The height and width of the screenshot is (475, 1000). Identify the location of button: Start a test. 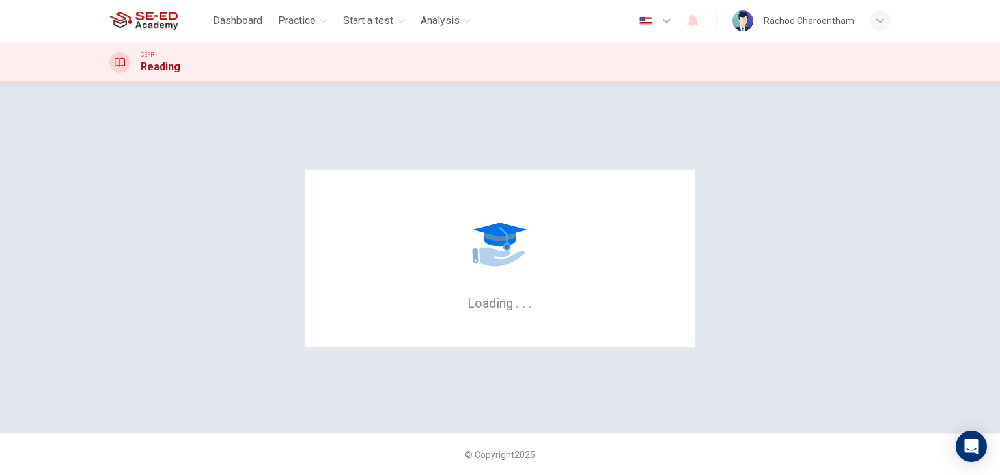
(374, 21).